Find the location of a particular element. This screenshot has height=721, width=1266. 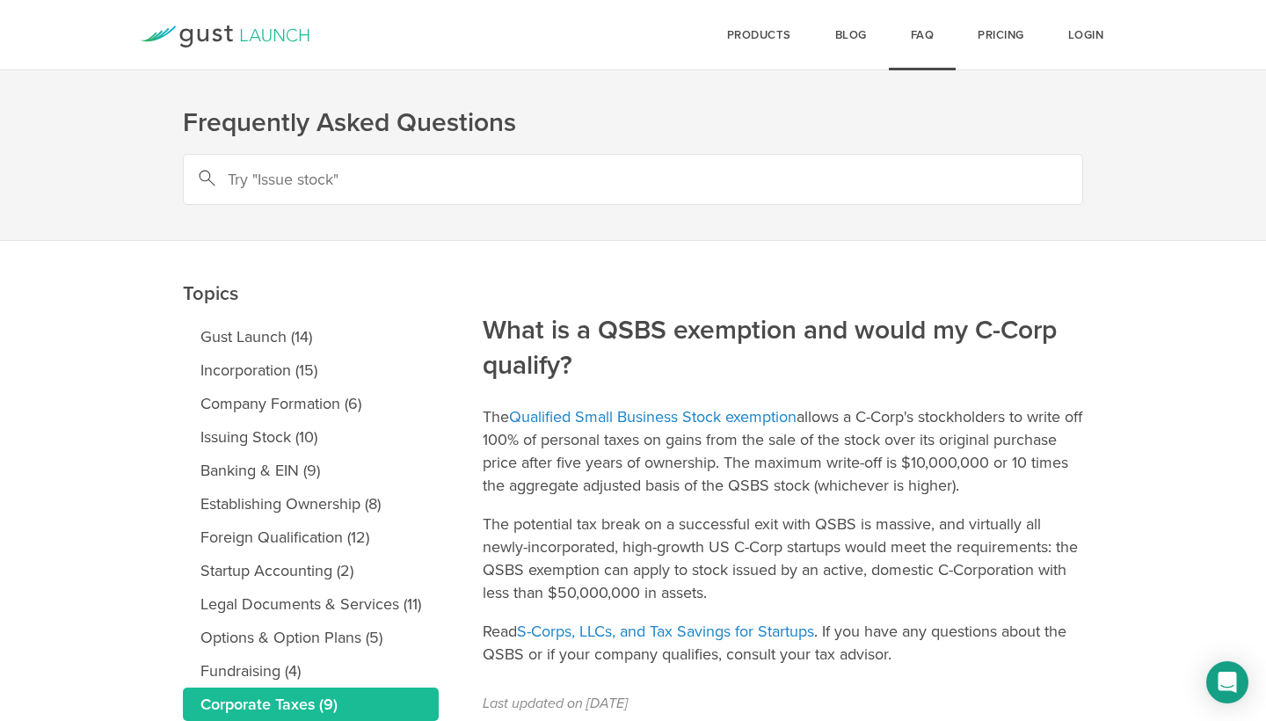

div: Open Intercom Messenger is located at coordinates (1228, 682).